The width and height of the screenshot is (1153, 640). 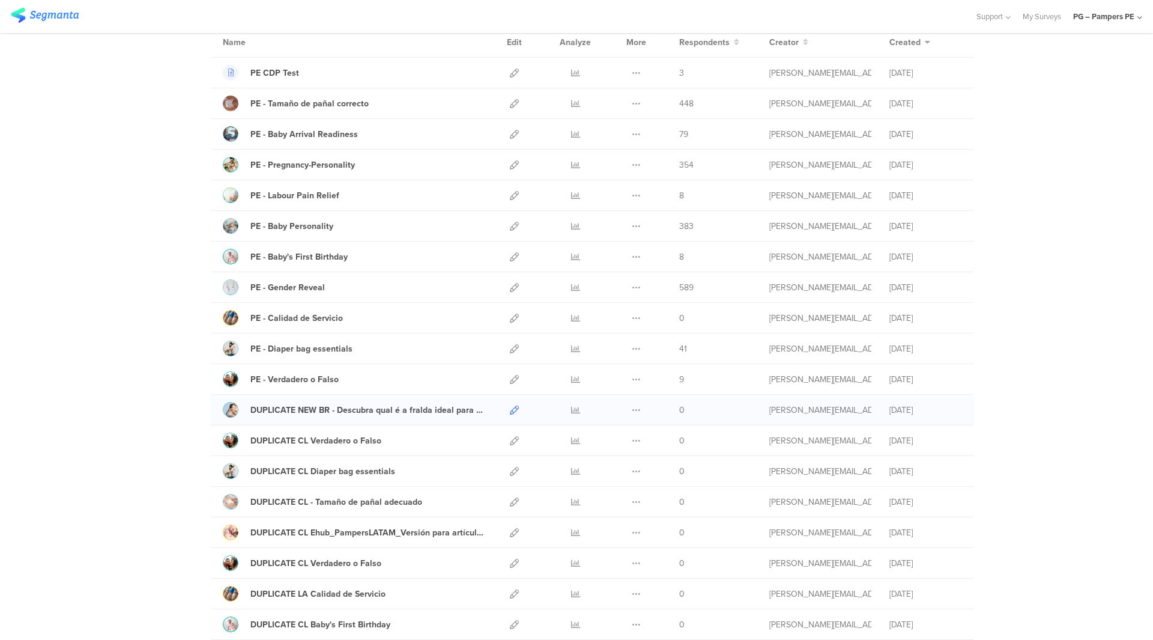 What do you see at coordinates (309, 103) in the screenshot?
I see `div: PE - Tamaño de pañal correcto` at bounding box center [309, 103].